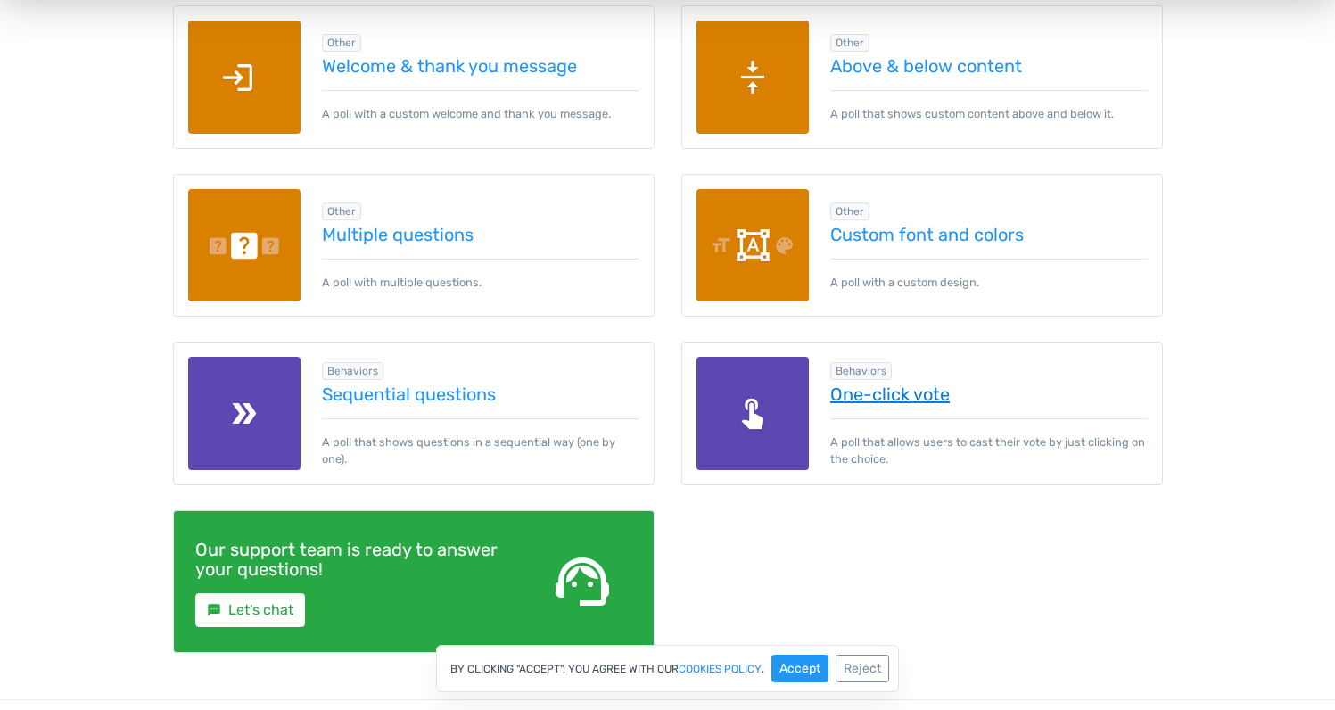  What do you see at coordinates (481, 442) in the screenshot?
I see `p: A poll that shows questions in a sequential way (one by one).` at bounding box center [481, 442].